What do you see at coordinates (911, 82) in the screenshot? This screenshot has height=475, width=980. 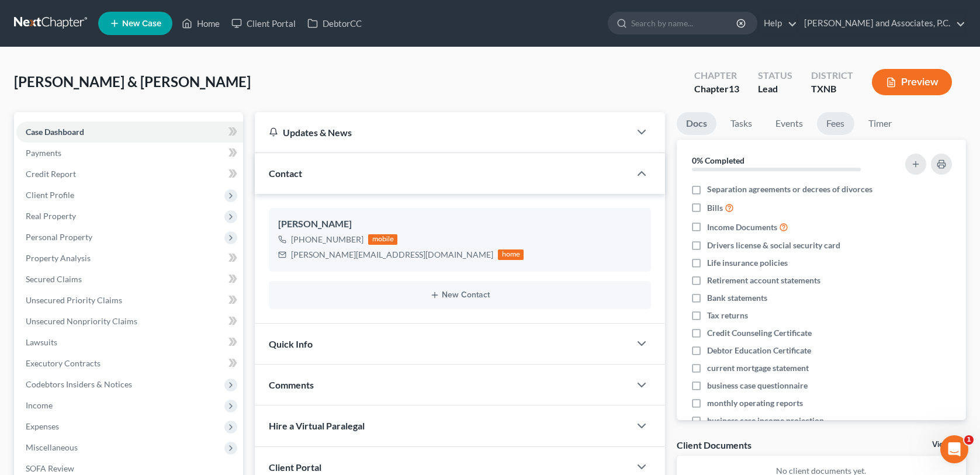 I see `button: Preview` at bounding box center [911, 82].